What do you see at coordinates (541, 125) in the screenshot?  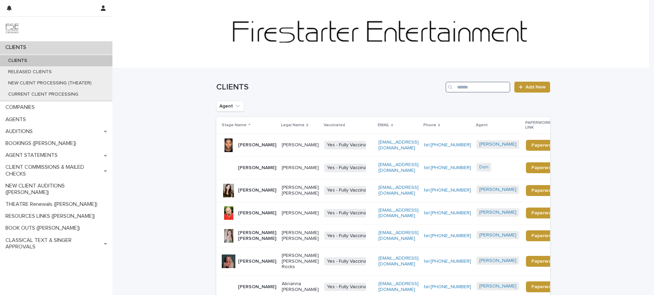 I see `p: PAPERWORK LINK` at bounding box center [541, 125].